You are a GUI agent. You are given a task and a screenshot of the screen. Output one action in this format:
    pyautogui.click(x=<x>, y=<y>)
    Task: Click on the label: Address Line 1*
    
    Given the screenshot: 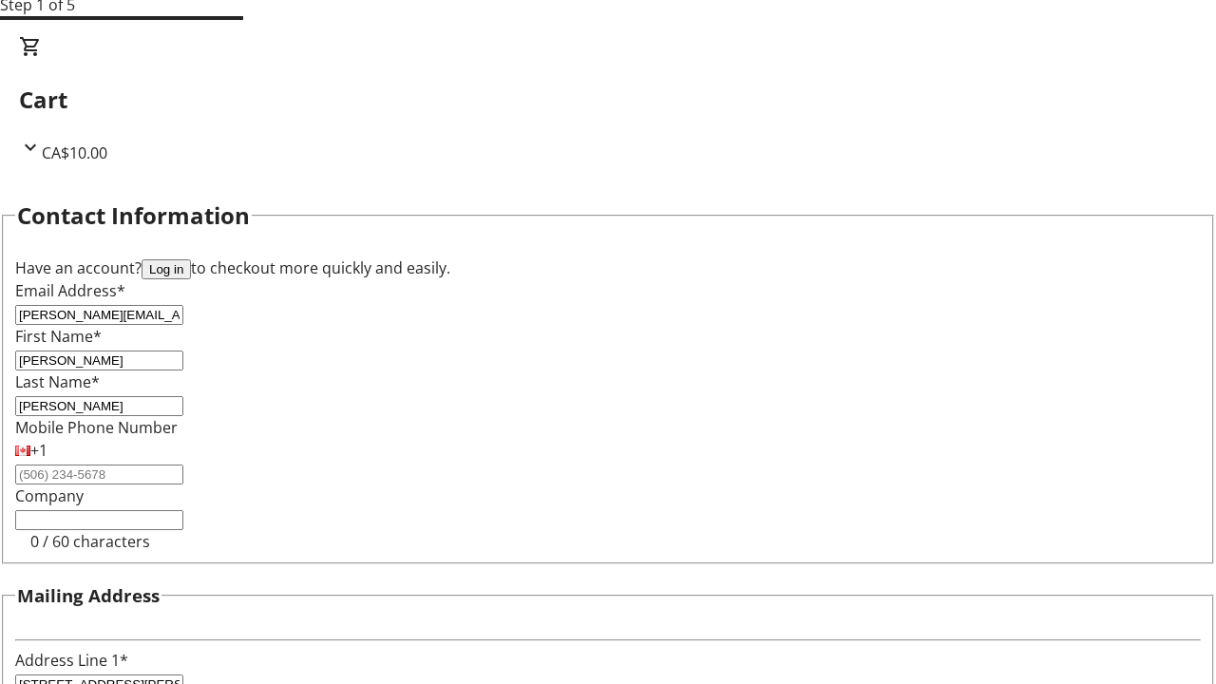 What is the action you would take?
    pyautogui.click(x=71, y=660)
    